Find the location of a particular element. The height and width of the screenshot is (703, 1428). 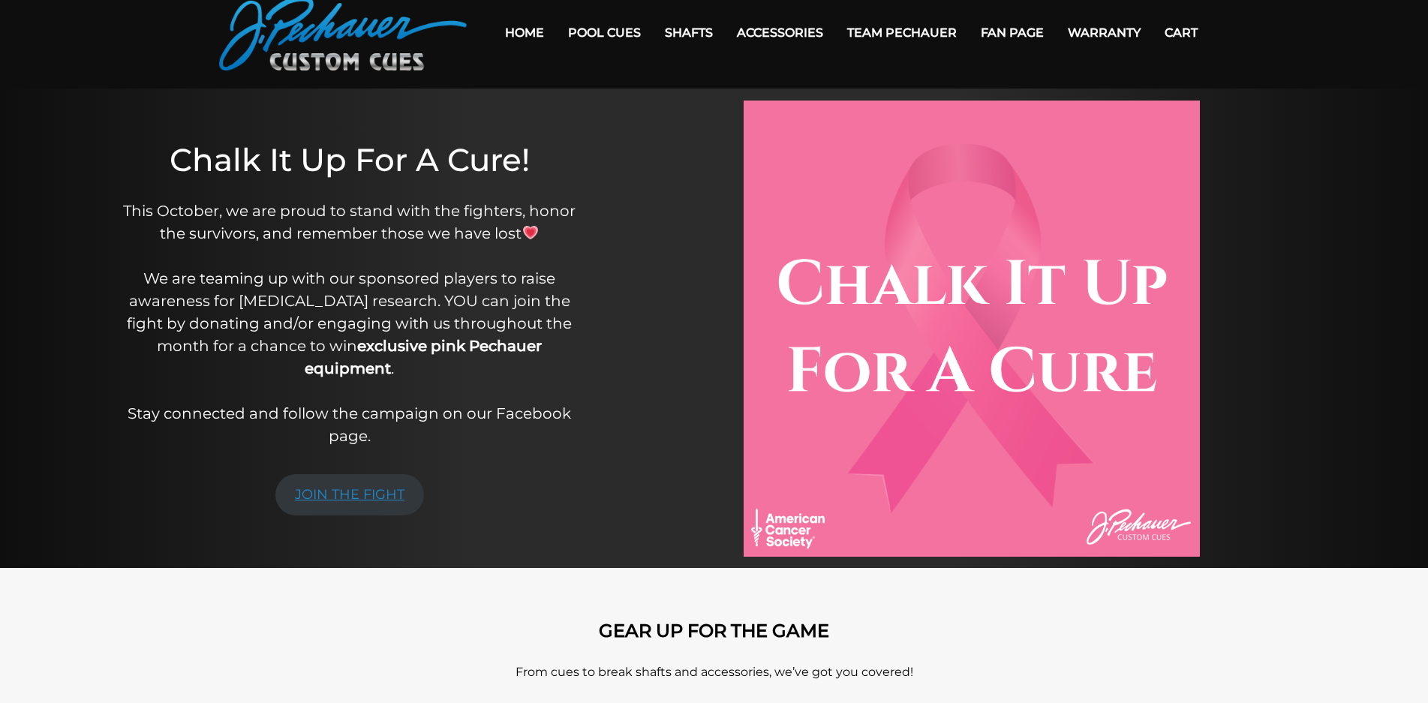

a: Accessories is located at coordinates (779, 32).